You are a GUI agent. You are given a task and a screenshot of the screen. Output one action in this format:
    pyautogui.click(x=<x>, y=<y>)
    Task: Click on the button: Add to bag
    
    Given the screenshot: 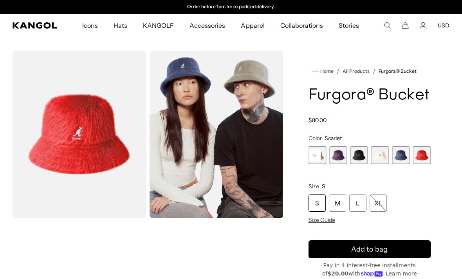 What is the action you would take?
    pyautogui.click(x=369, y=249)
    